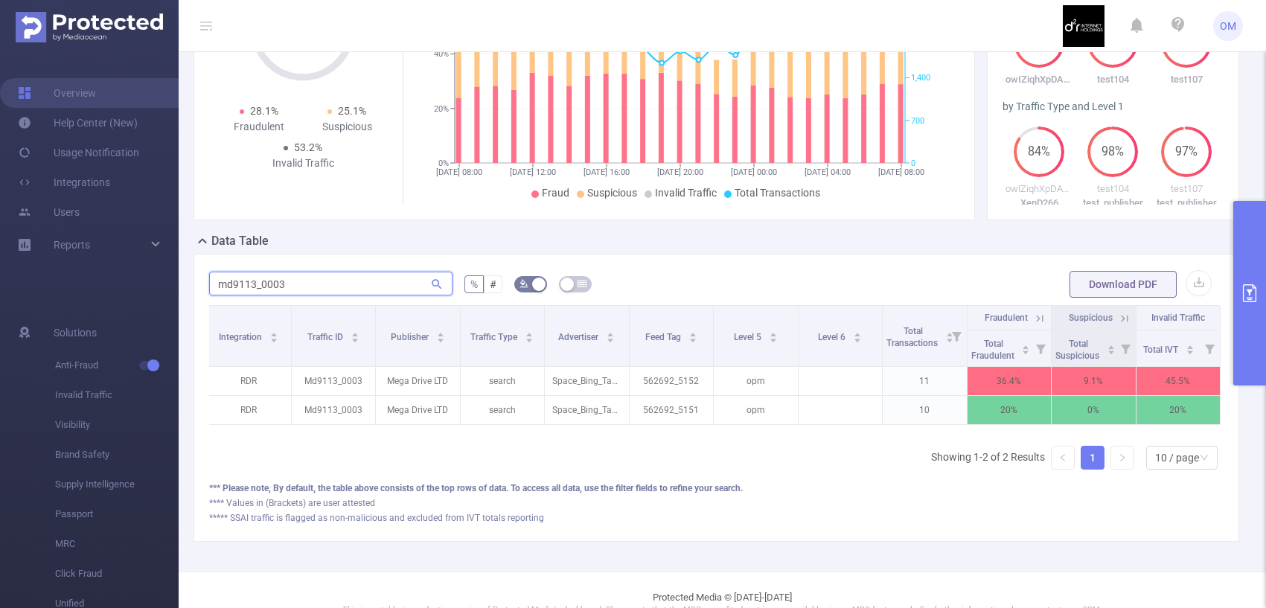 This screenshot has height=608, width=1266. I want to click on span: 97%, so click(1186, 152).